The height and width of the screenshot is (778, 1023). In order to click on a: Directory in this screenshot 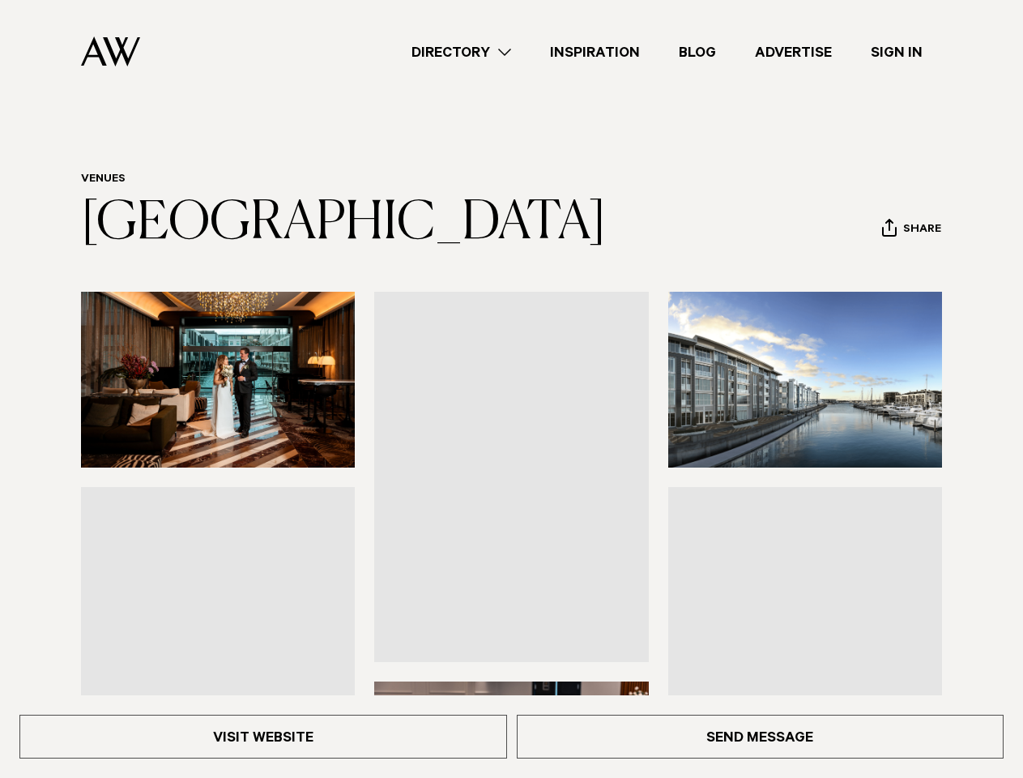, I will do `click(461, 52)`.